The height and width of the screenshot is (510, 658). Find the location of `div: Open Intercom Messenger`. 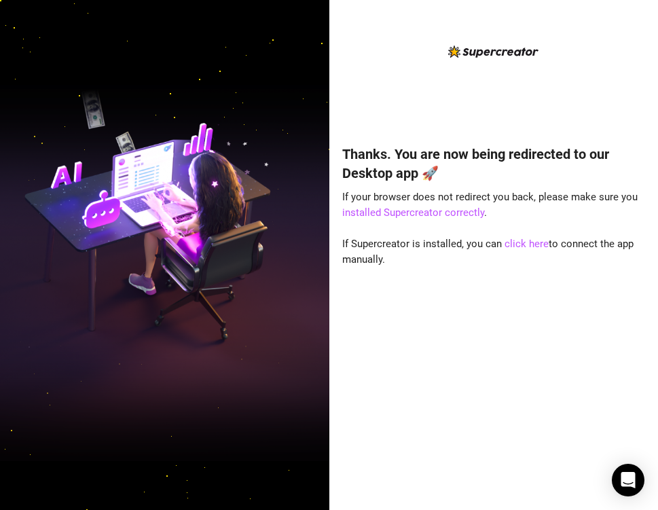

div: Open Intercom Messenger is located at coordinates (628, 480).